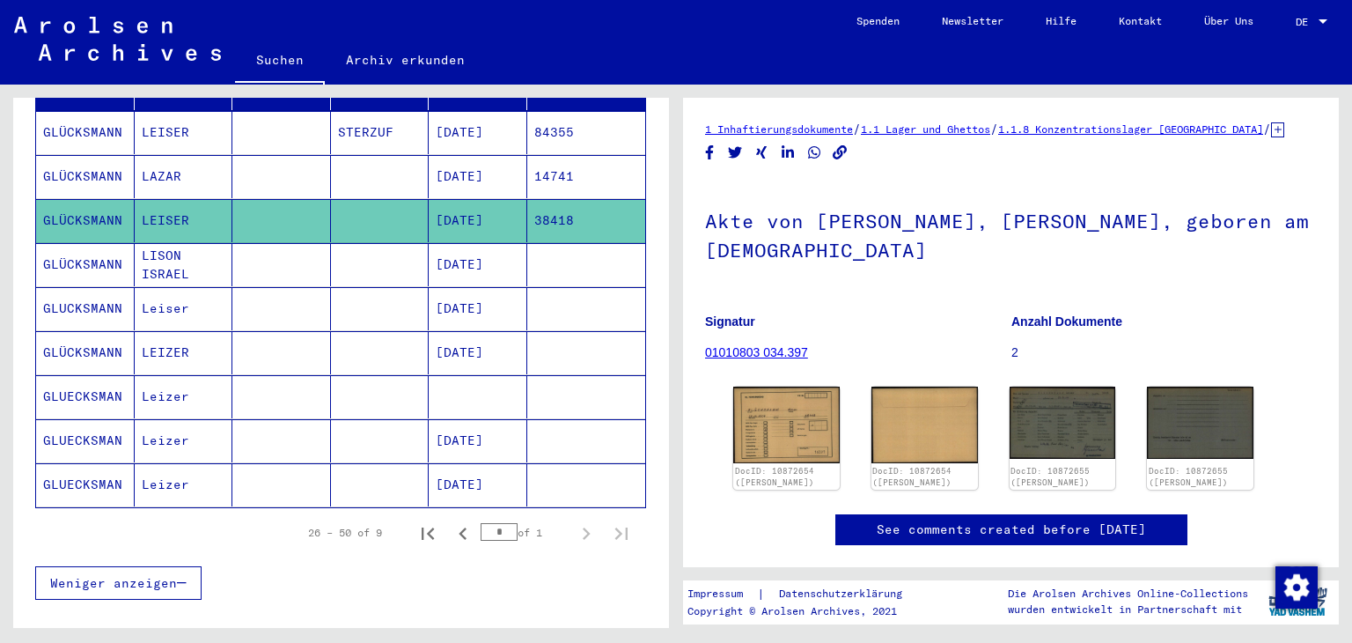  What do you see at coordinates (762, 152) in the screenshot?
I see `button: Share on Xing` at bounding box center [762, 152].